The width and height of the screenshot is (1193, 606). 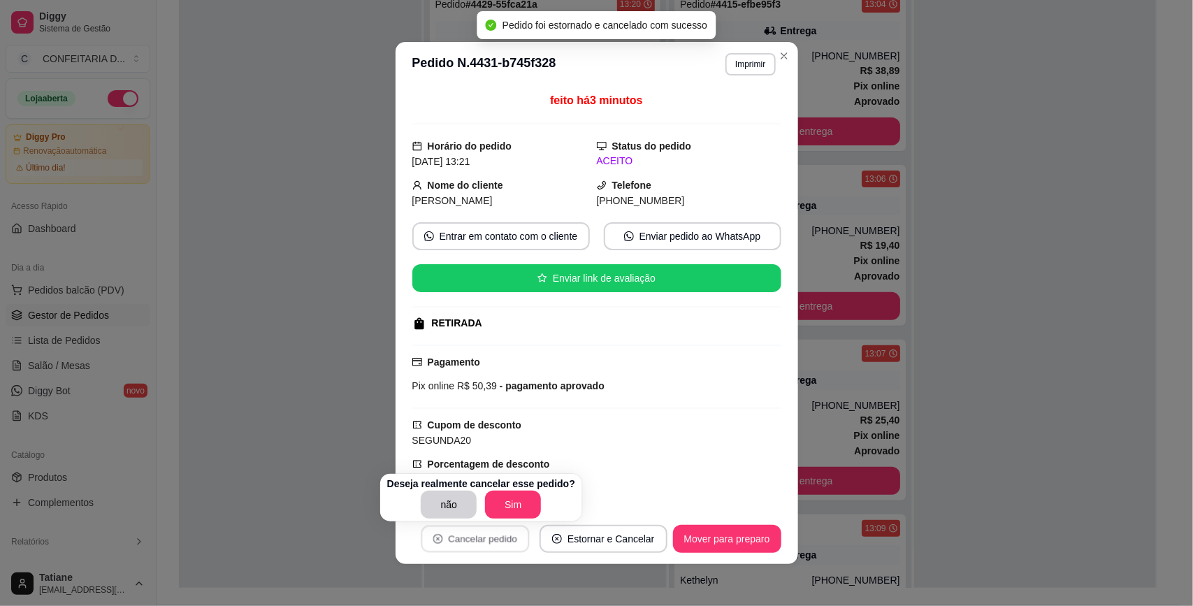 I want to click on strong: Porcentagem de desconto, so click(x=488, y=464).